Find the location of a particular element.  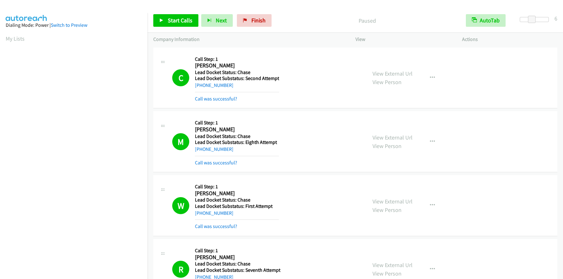

h5: Lead Docket Substatus: Seventh Attempt is located at coordinates (237, 270).